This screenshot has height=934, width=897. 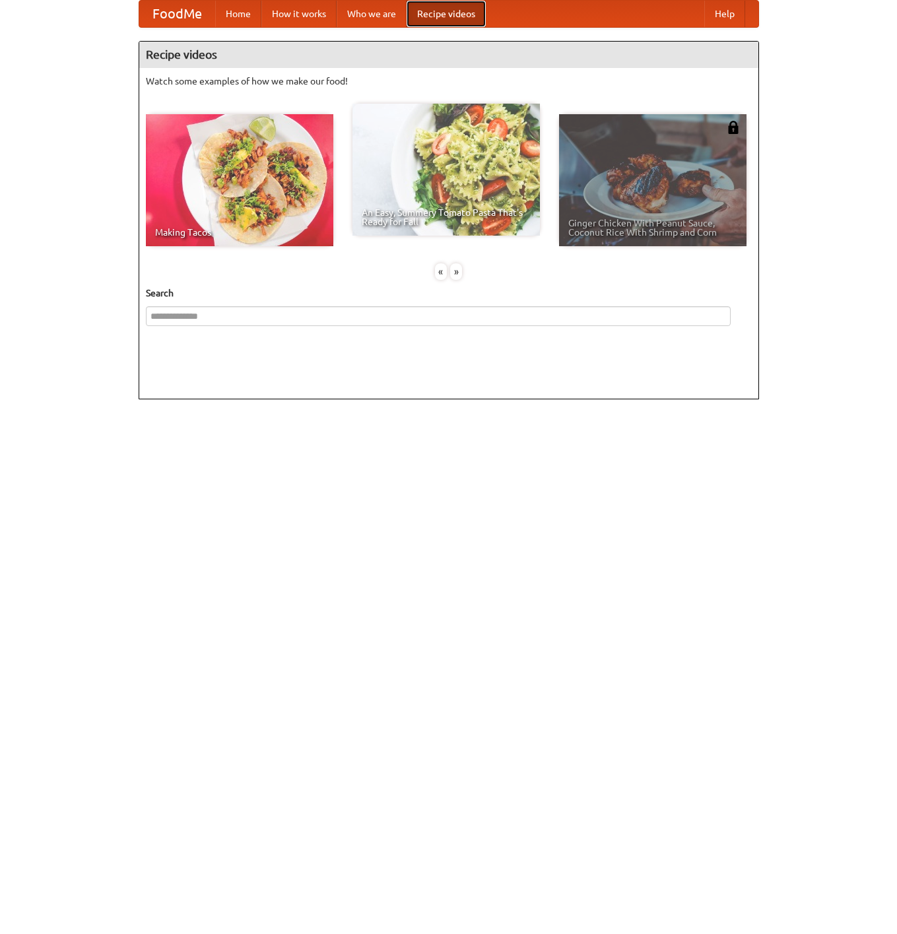 What do you see at coordinates (449, 293) in the screenshot?
I see `h5: Search` at bounding box center [449, 293].